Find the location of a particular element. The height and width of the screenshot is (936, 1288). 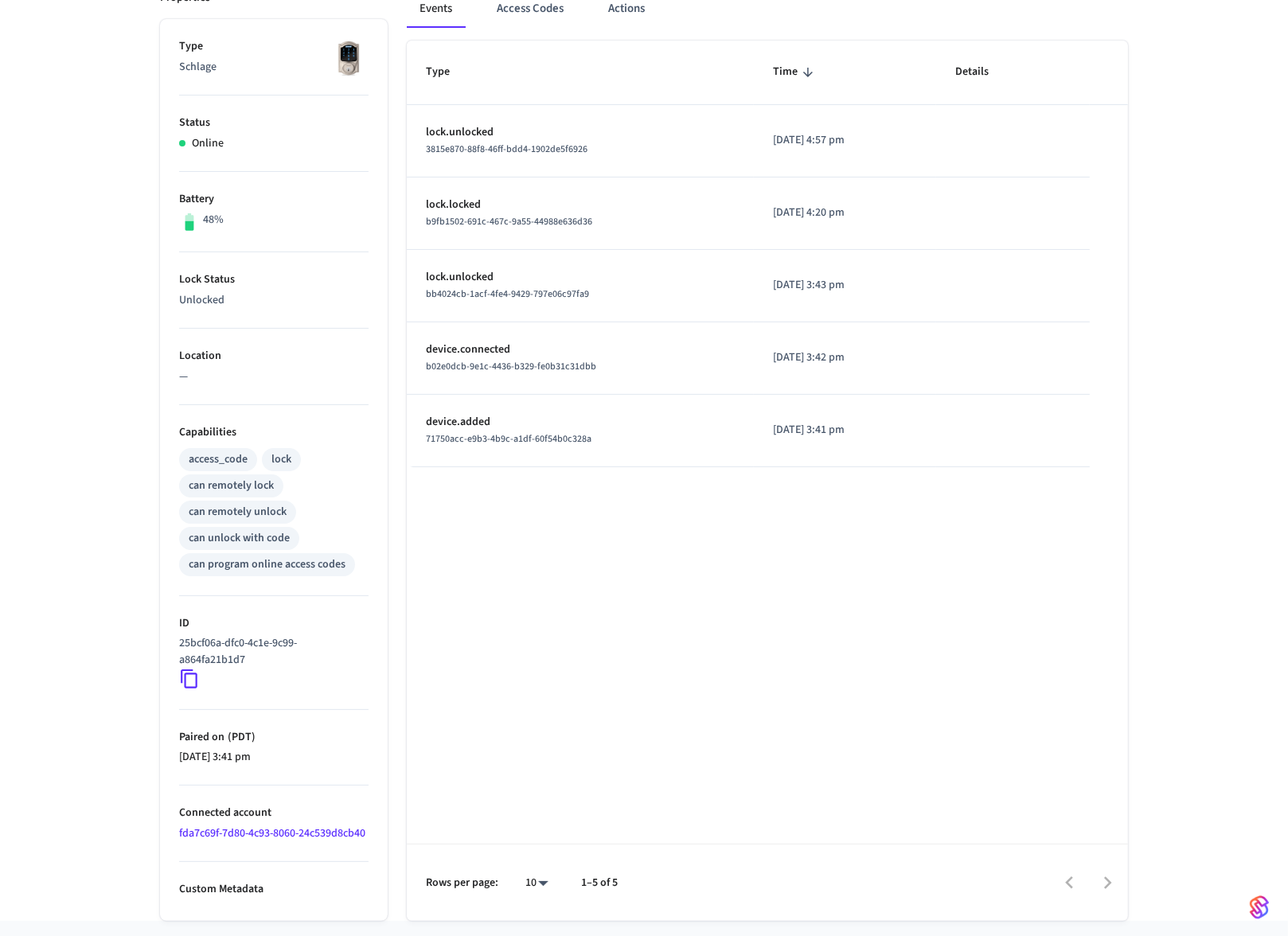

span: Type is located at coordinates (448, 72).